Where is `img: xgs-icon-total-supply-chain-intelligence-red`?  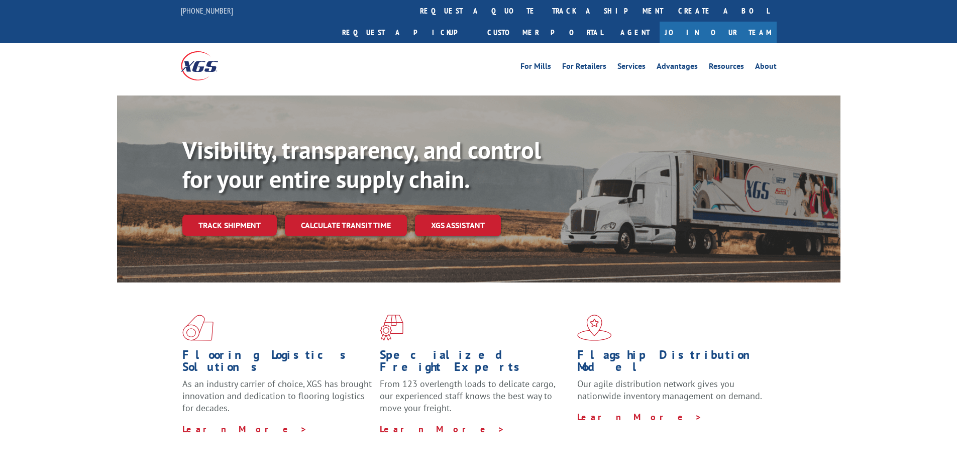 img: xgs-icon-total-supply-chain-intelligence-red is located at coordinates (198, 328).